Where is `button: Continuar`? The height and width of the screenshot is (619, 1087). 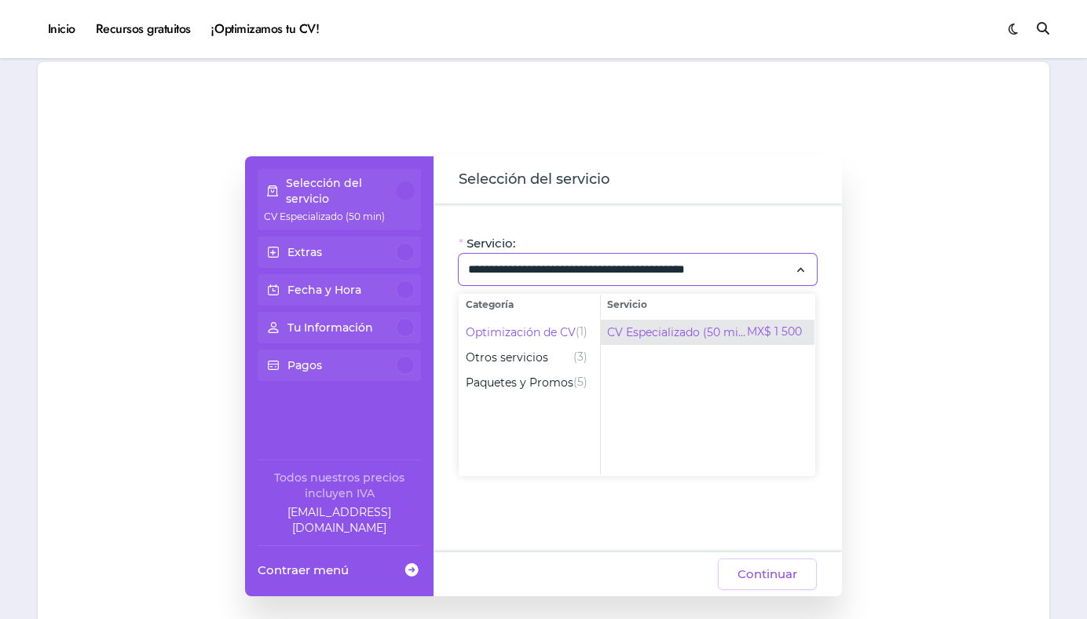
button: Continuar is located at coordinates (767, 574).